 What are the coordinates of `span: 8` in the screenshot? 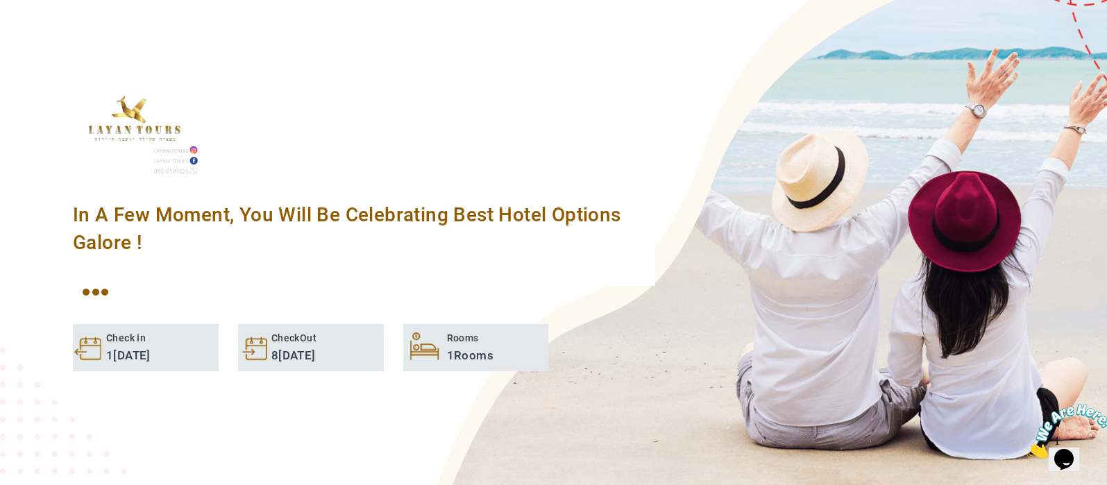 It's located at (275, 355).